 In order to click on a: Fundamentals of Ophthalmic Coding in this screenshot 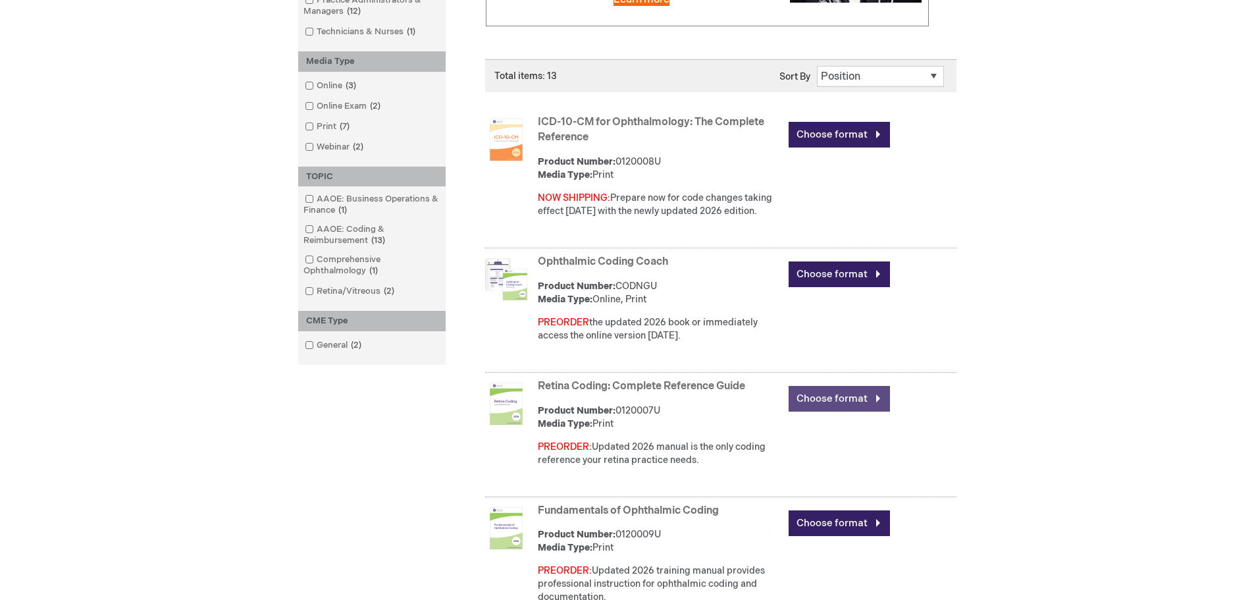, I will do `click(628, 510)`.